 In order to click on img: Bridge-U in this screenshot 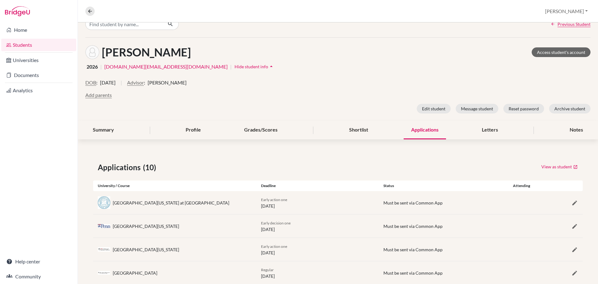, I will do `click(17, 11)`.